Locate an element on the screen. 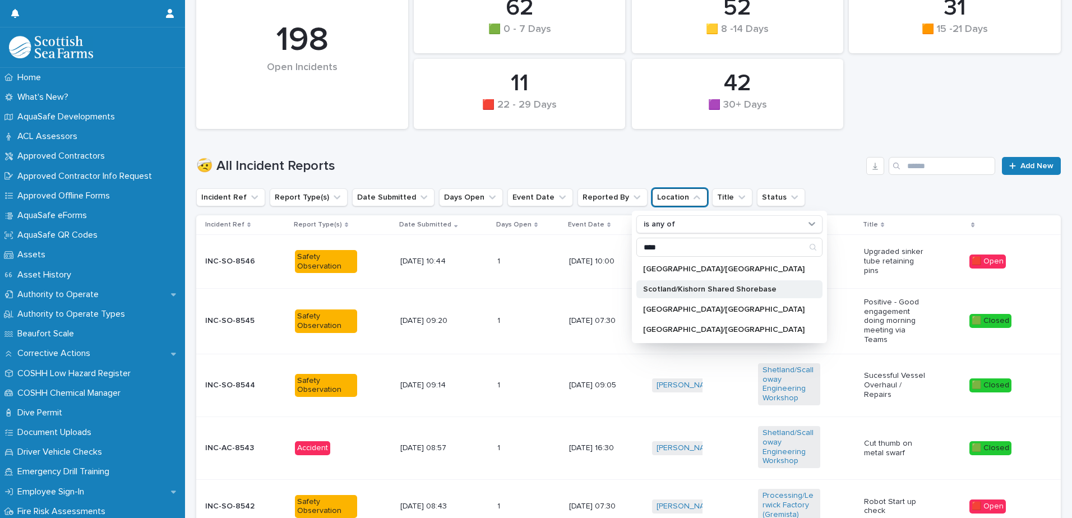  p: AquaSafe QR Codes is located at coordinates (59, 235).